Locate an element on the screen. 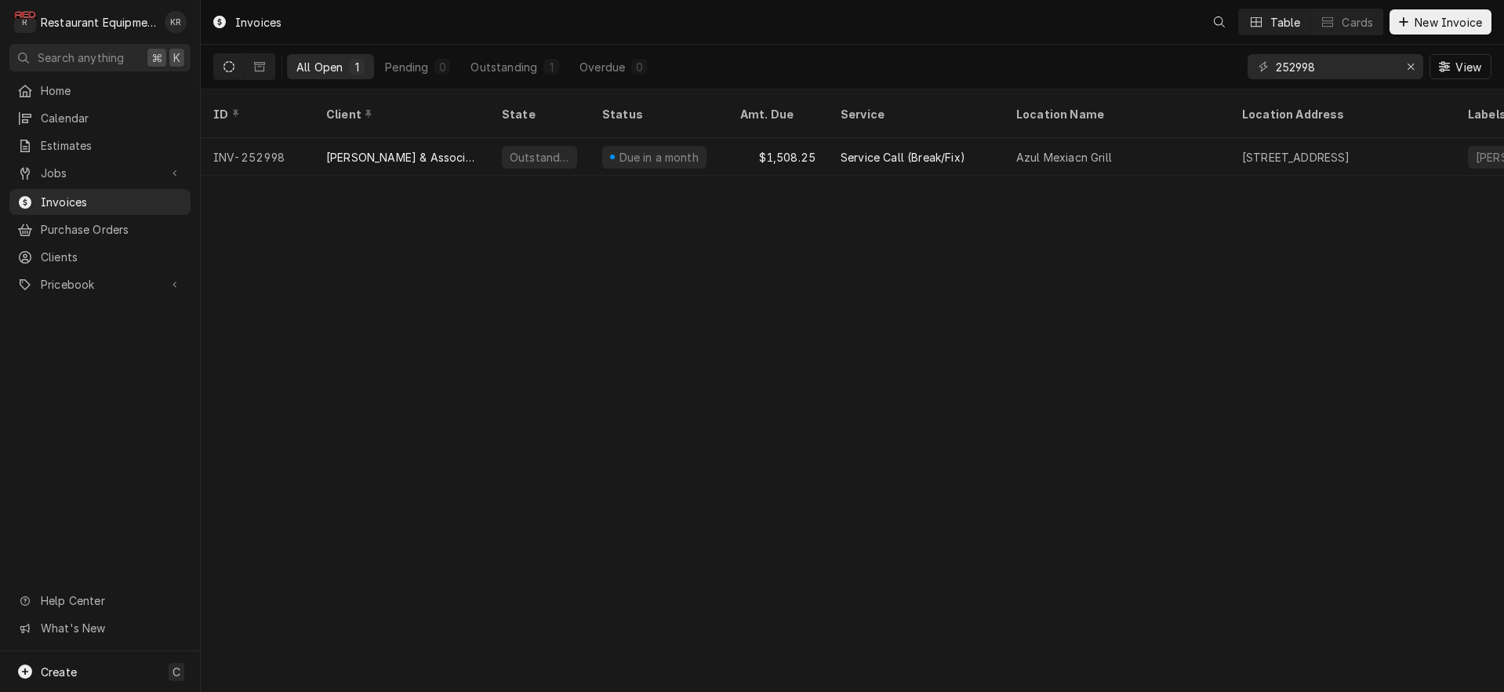 This screenshot has height=692, width=1504. div: KR is located at coordinates (176, 22).